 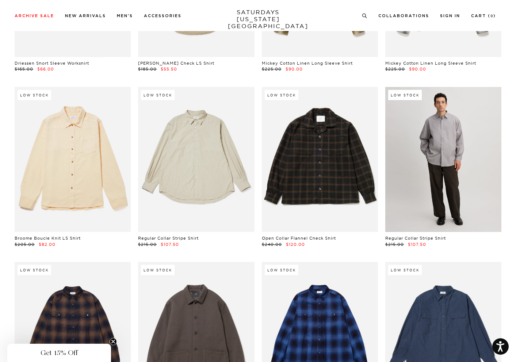 I want to click on button: Close teaser, so click(x=113, y=342).